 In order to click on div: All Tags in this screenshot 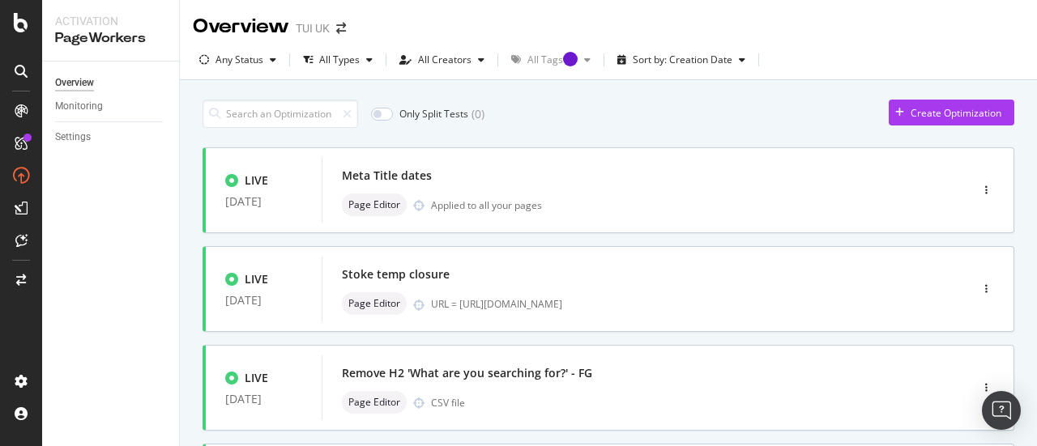, I will do `click(553, 60)`.